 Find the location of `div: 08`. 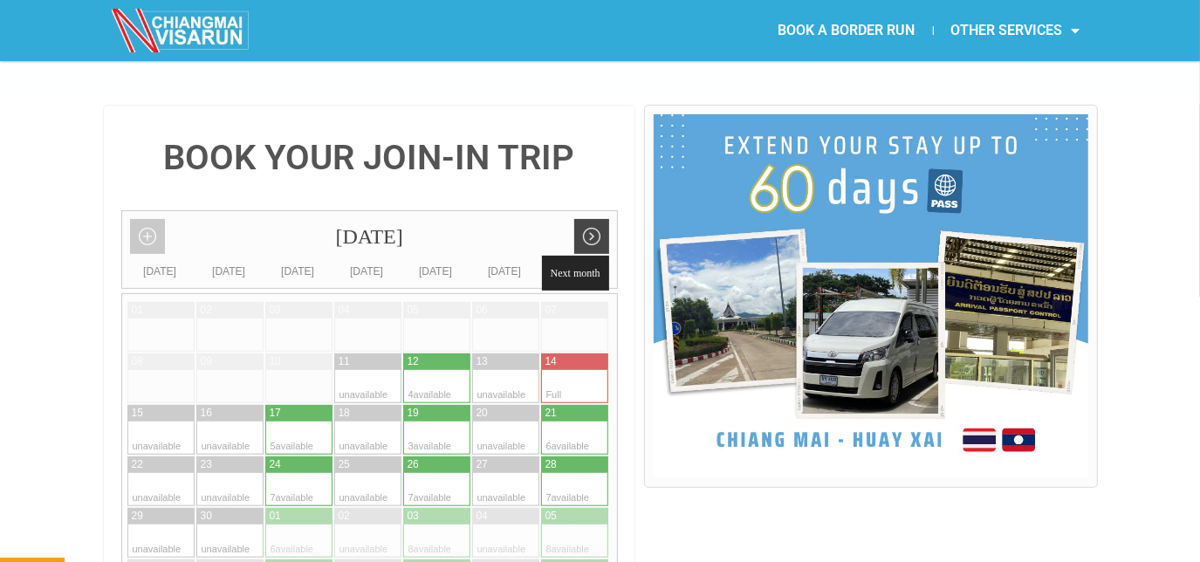

div: 08 is located at coordinates (137, 361).